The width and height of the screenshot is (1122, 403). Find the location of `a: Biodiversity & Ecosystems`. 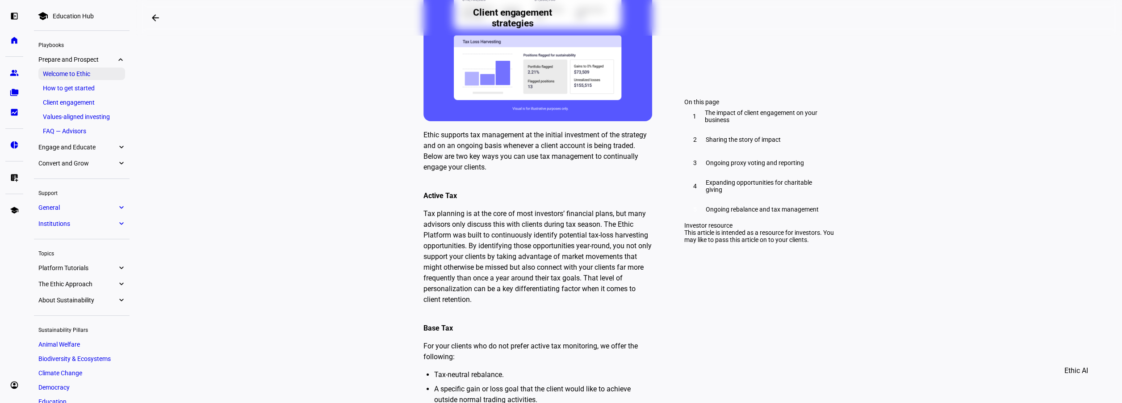

a: Biodiversity & Ecosystems is located at coordinates (82, 358).